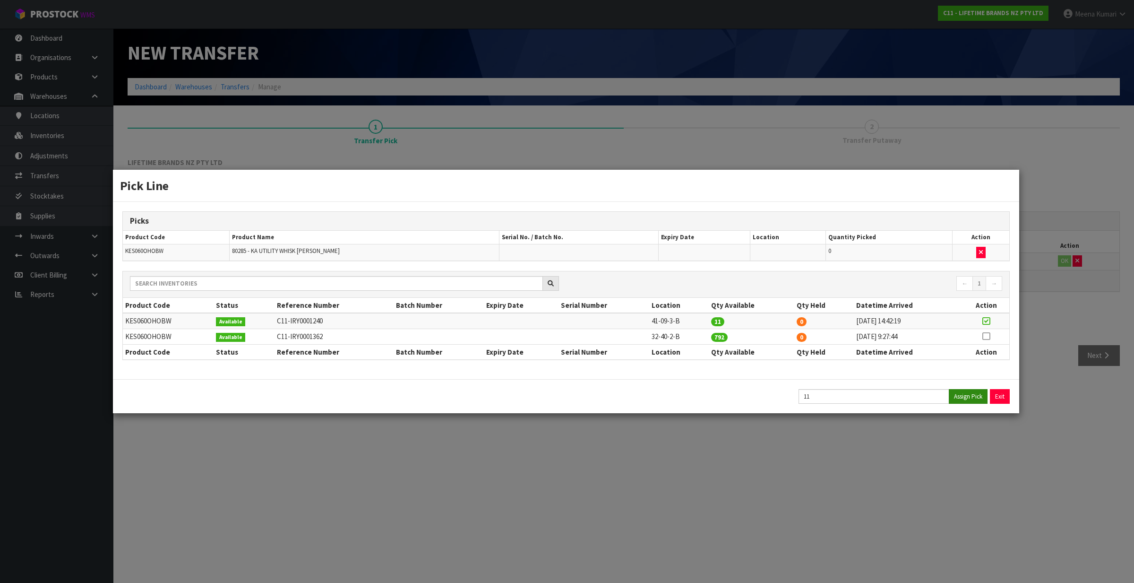 This screenshot has width=1134, height=583. What do you see at coordinates (679, 320) in the screenshot?
I see `td: 41-09-3-B` at bounding box center [679, 320].